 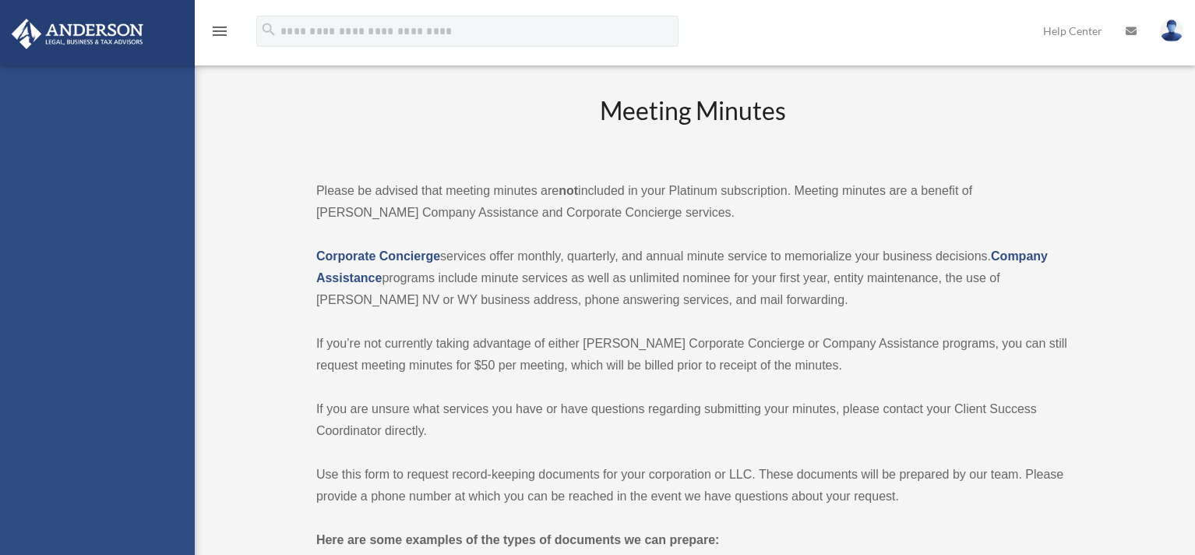 What do you see at coordinates (693, 420) in the screenshot?
I see `p: If you are unsure what services you have or have questions regarding submitting your minutes, ple...` at bounding box center [693, 420].